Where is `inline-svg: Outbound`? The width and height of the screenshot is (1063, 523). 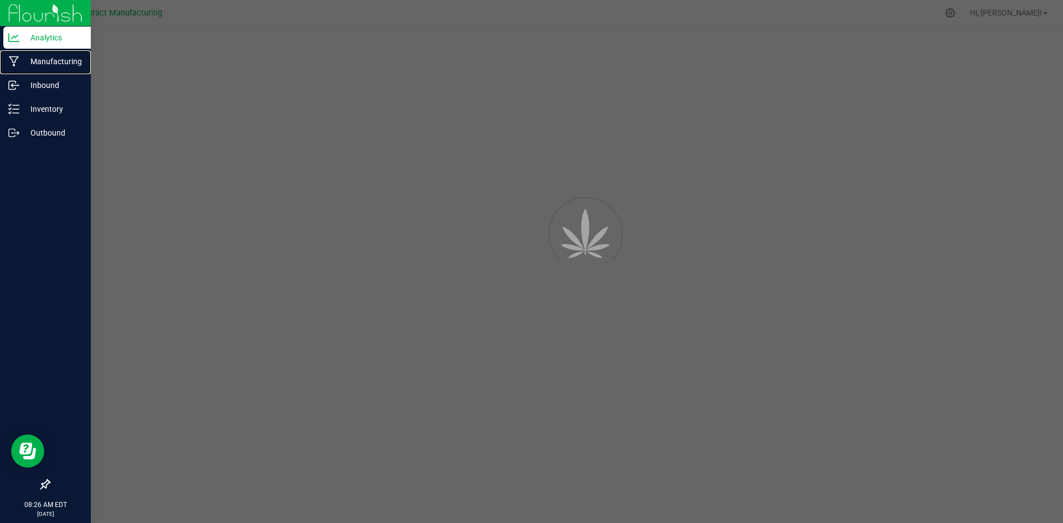
inline-svg: Outbound is located at coordinates (14, 133).